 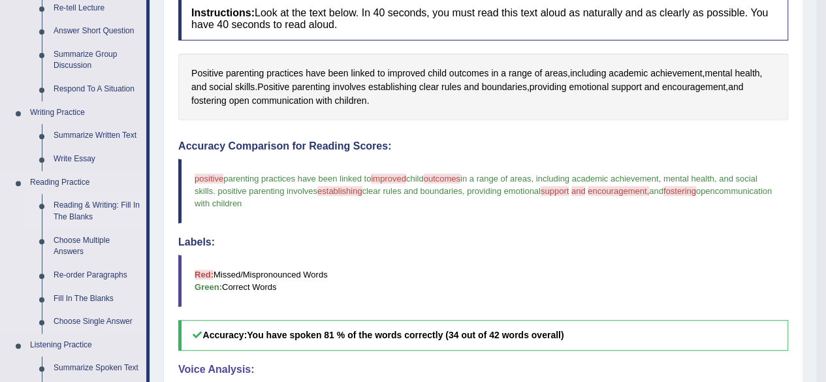 I want to click on a: Summarize Spoken Text, so click(x=97, y=368).